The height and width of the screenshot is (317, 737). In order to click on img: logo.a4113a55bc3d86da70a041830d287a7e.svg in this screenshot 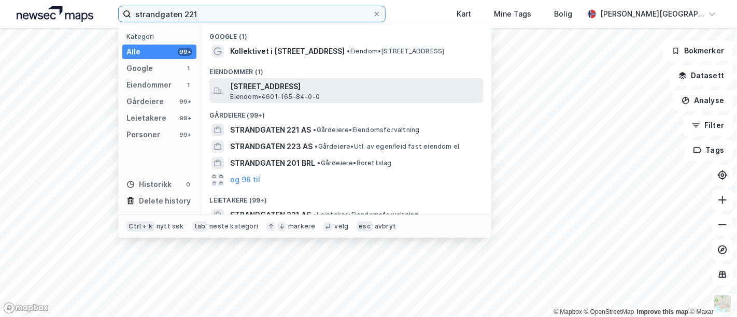, I will do `click(55, 14)`.